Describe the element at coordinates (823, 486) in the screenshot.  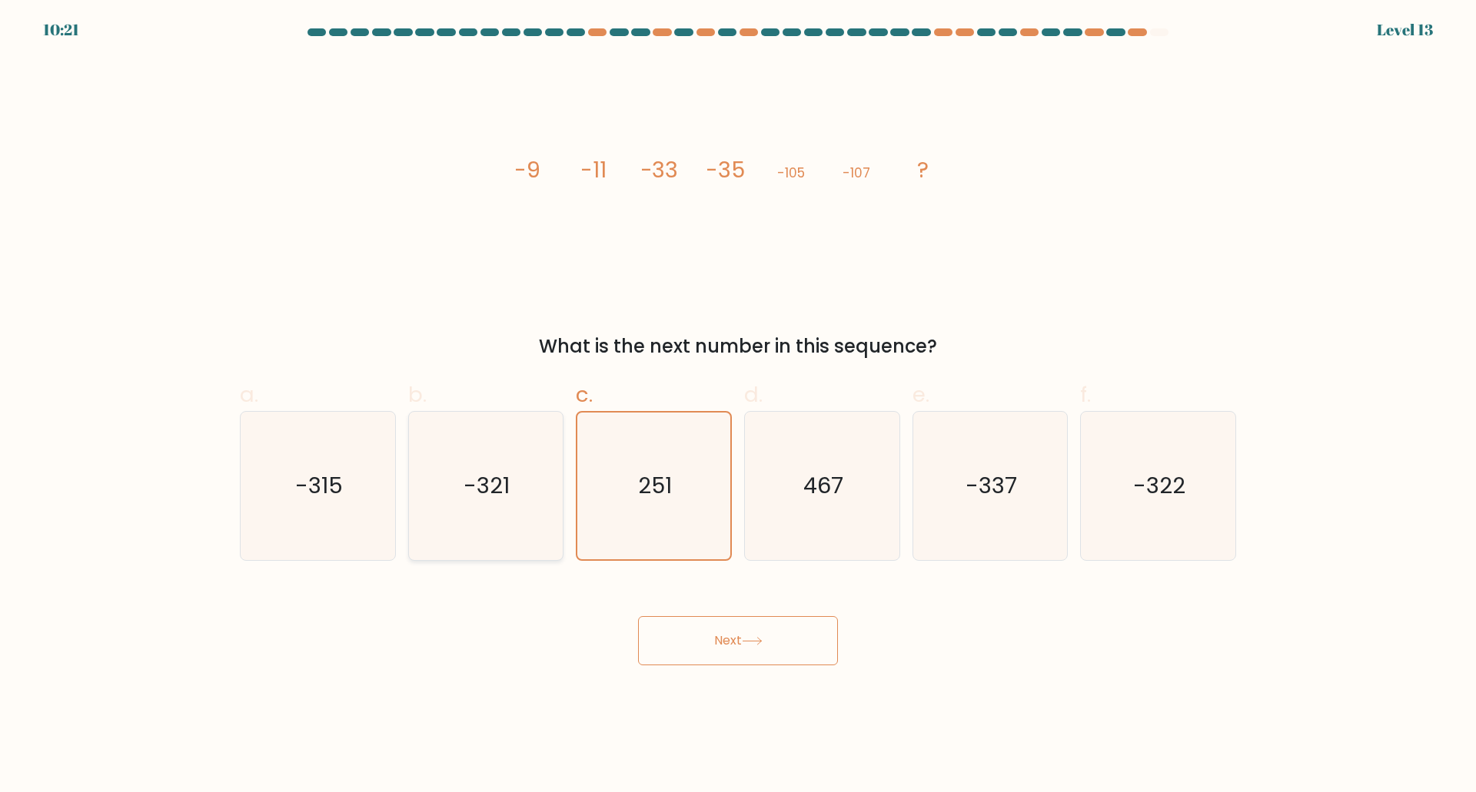
I see `text: 467` at that location.